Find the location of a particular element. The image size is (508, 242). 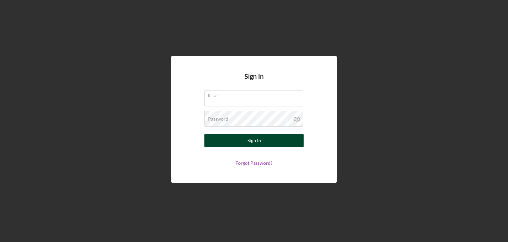

div: Sign In is located at coordinates (254, 140).